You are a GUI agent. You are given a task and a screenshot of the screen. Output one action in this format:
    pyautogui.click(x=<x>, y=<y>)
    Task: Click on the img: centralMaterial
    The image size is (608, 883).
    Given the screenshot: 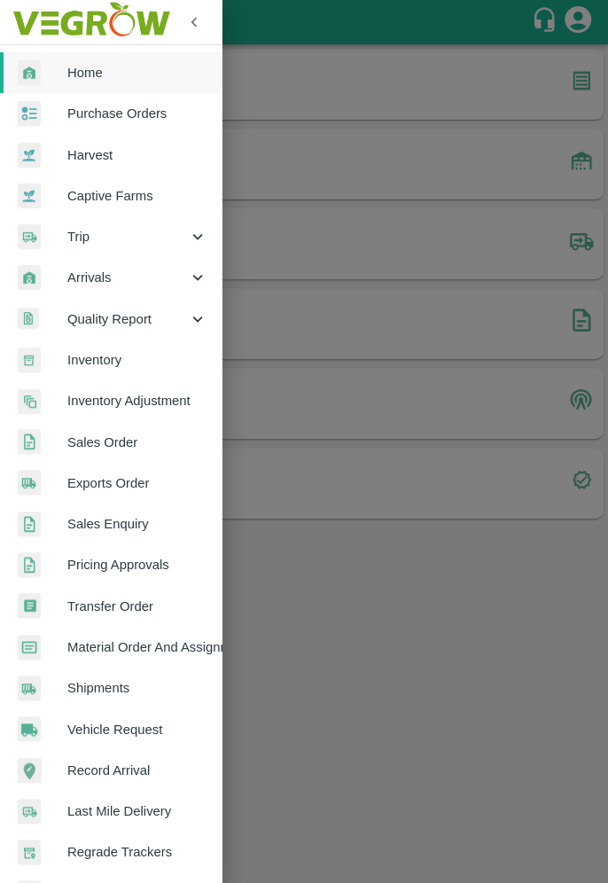 What is the action you would take?
    pyautogui.click(x=29, y=647)
    